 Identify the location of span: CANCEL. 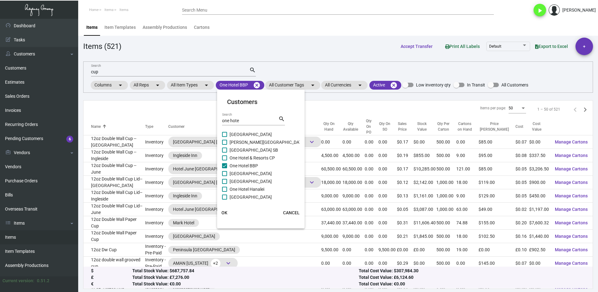
(291, 212).